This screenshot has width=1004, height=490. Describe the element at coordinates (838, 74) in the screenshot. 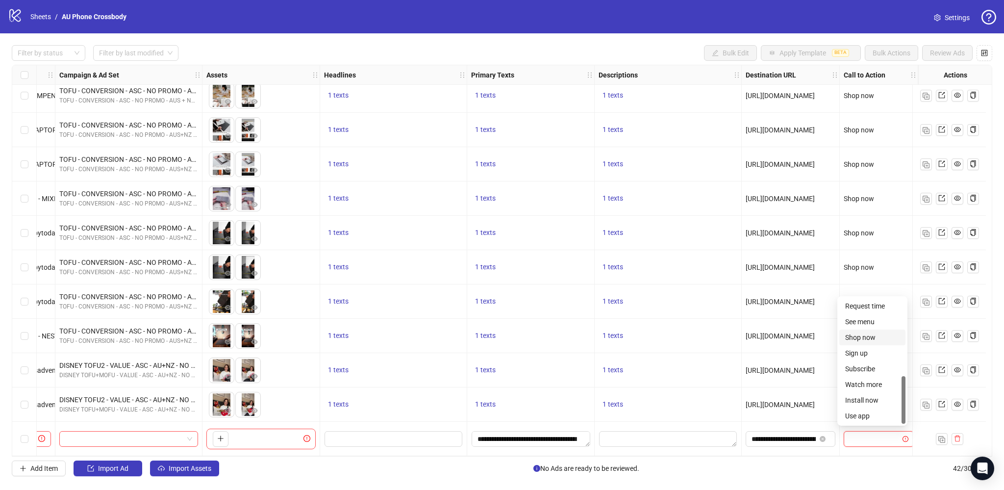

I see `div: Resize Destination URL column` at that location.